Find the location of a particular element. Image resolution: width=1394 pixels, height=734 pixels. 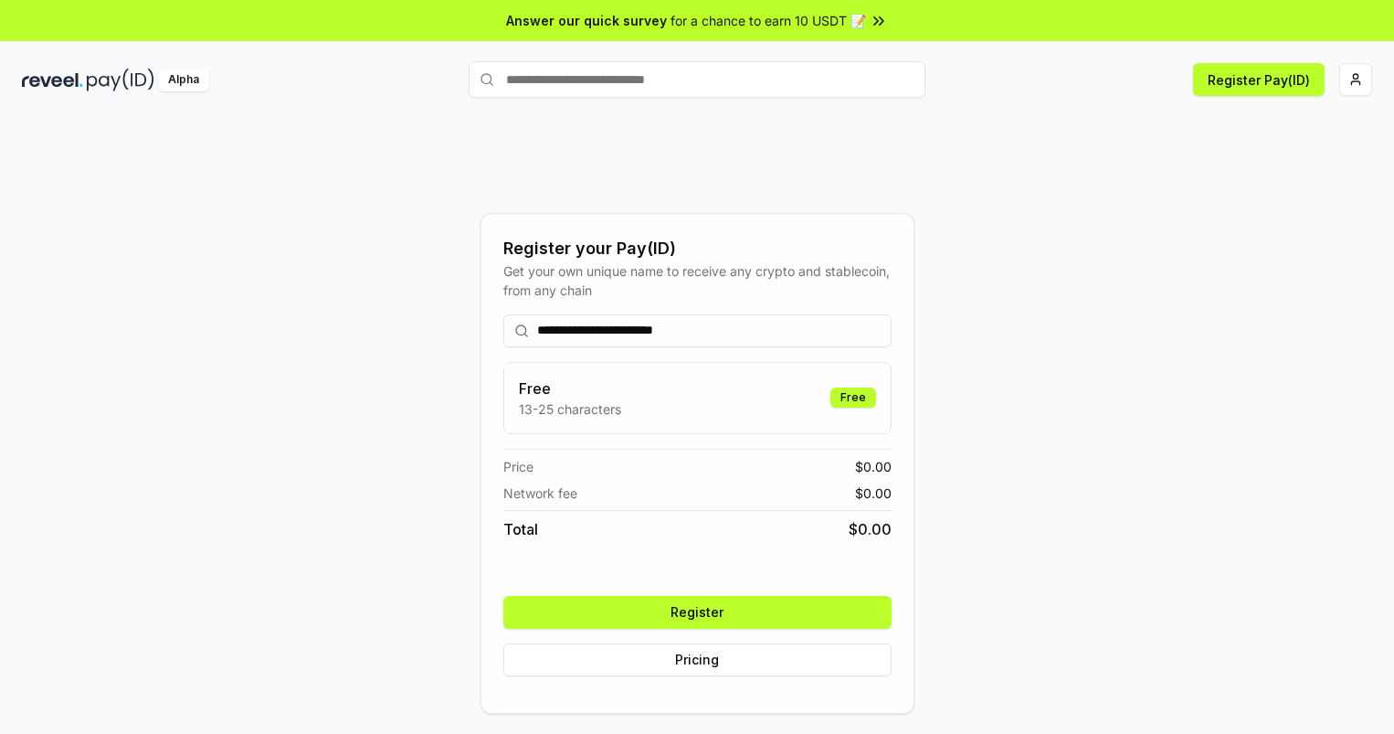

div: Alpha is located at coordinates (184, 79).